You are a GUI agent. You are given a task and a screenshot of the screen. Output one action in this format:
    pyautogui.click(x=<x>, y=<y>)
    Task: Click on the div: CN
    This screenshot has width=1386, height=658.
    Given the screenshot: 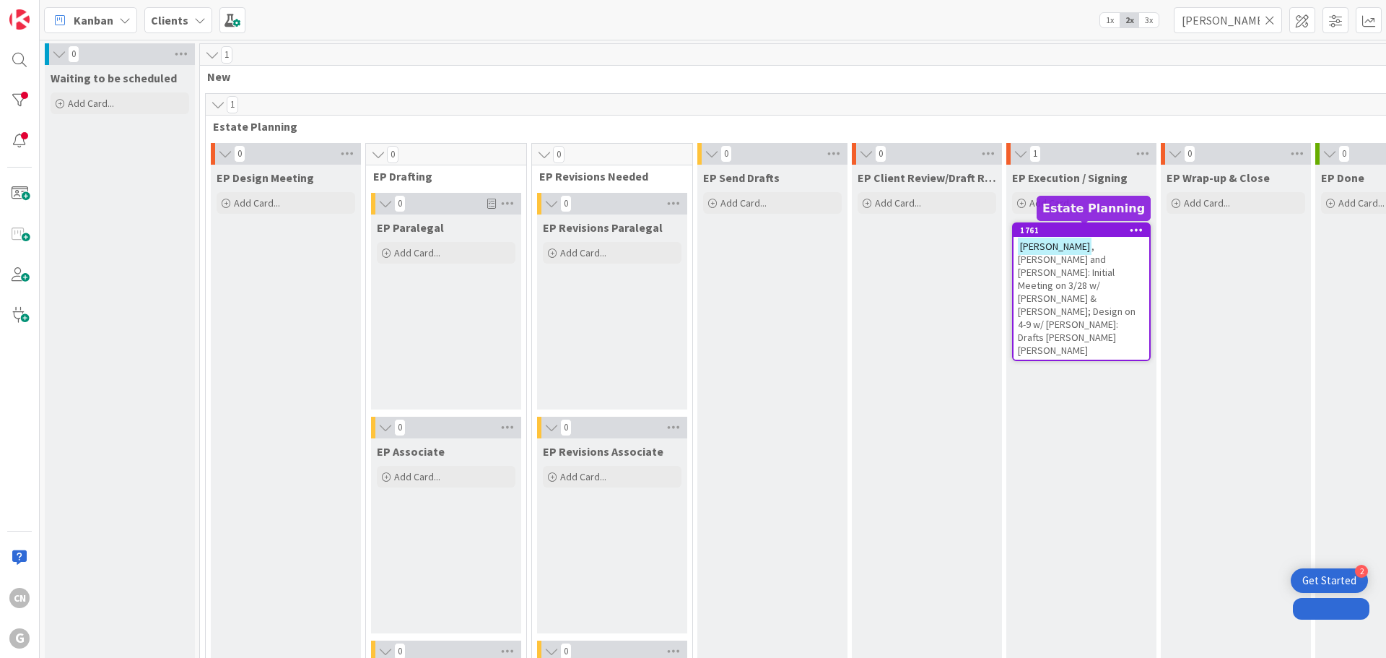 What is the action you would take?
    pyautogui.click(x=19, y=598)
    